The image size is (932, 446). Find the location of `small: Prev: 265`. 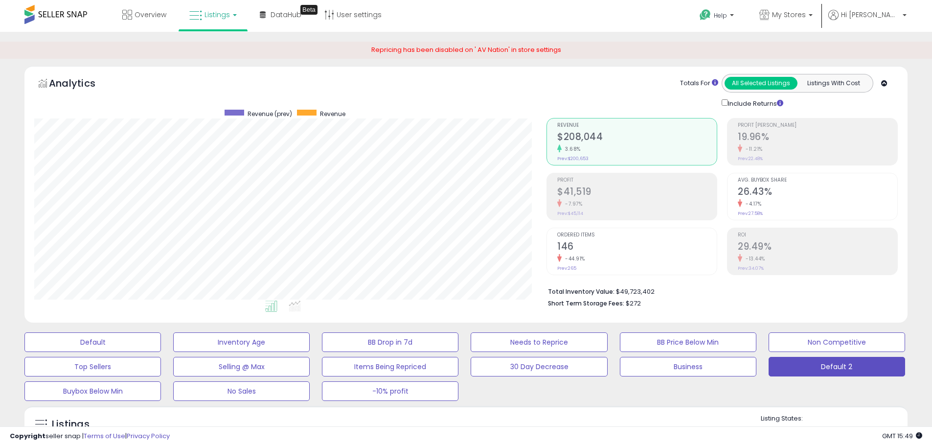

small: Prev: 265 is located at coordinates (567, 268).